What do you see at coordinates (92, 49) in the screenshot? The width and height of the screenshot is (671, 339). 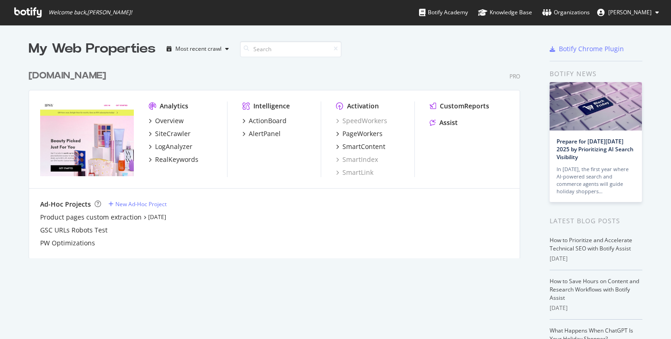 I see `div: My Web Properties` at bounding box center [92, 49].